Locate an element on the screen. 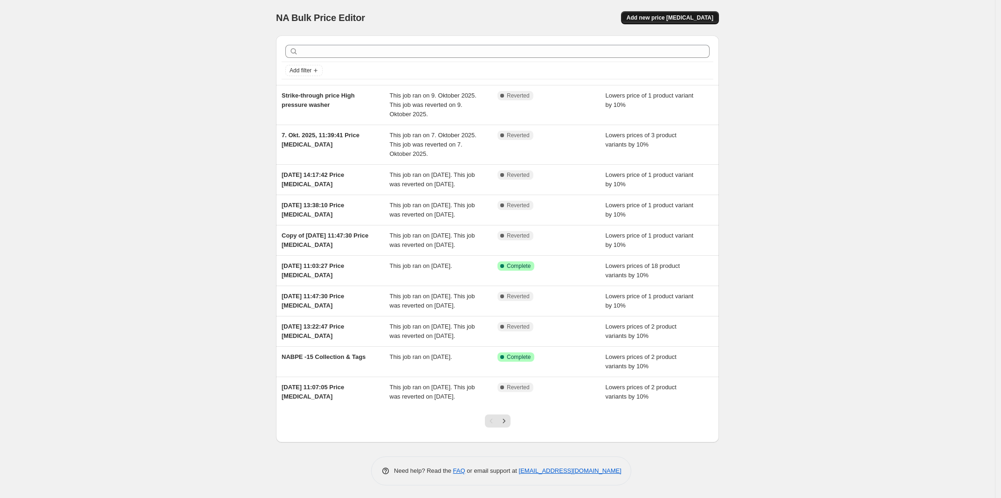 This screenshot has width=1001, height=498. a: FAQ is located at coordinates (459, 470).